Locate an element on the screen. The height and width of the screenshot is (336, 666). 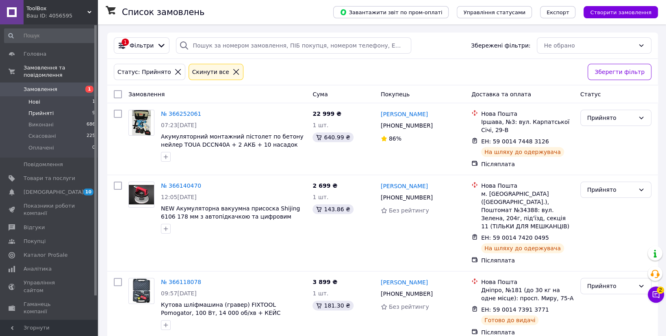
span: ЕН: 59 0014 7448 3126 is located at coordinates (515, 141).